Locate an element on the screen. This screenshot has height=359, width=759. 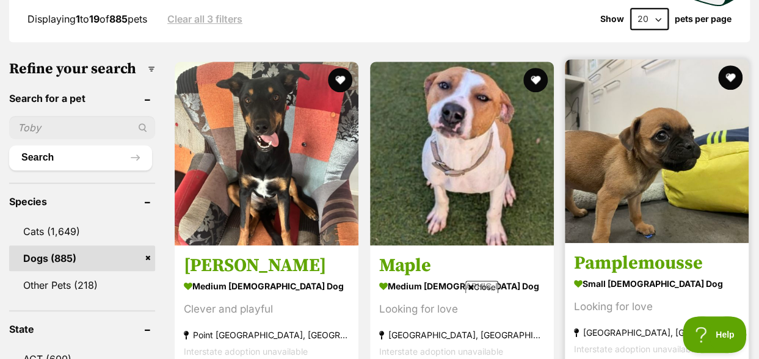
h3: Refine your search is located at coordinates (82, 69).